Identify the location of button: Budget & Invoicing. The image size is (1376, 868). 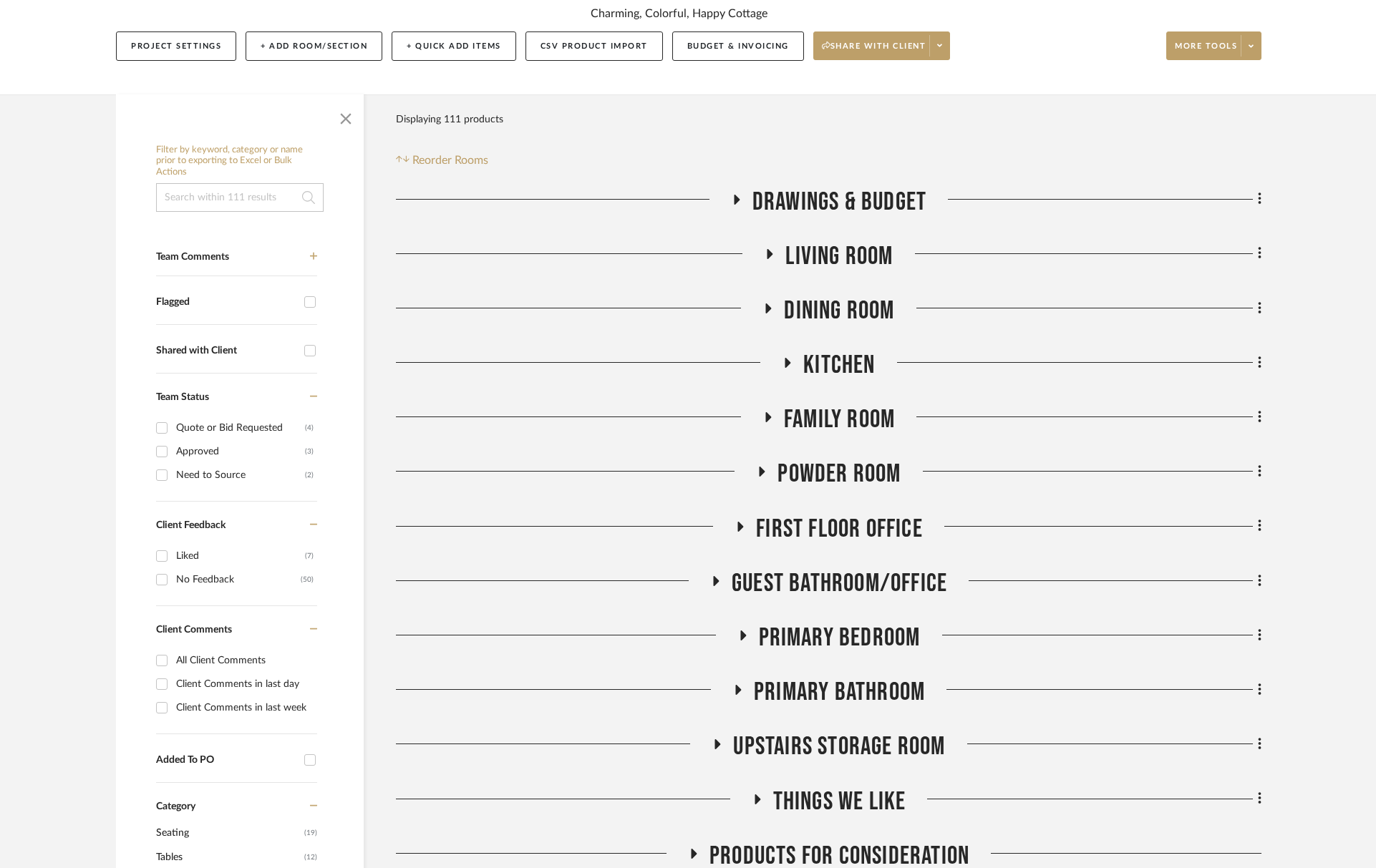
(739, 46).